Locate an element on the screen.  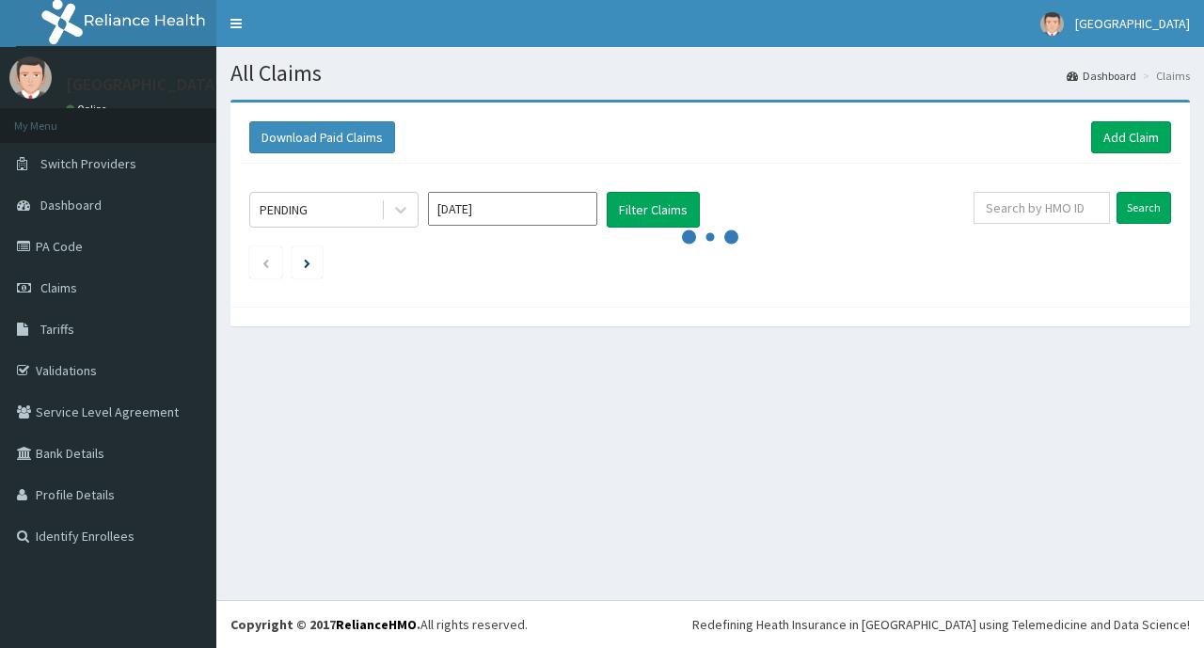
span: Claims is located at coordinates (58, 288).